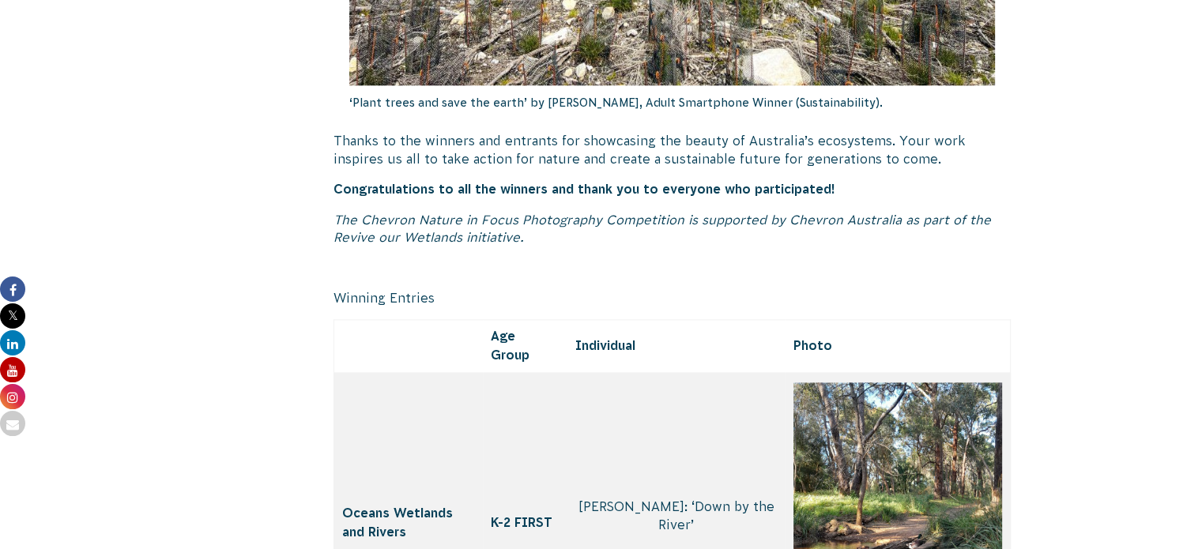  What do you see at coordinates (813, 345) in the screenshot?
I see `span: Photo` at bounding box center [813, 345].